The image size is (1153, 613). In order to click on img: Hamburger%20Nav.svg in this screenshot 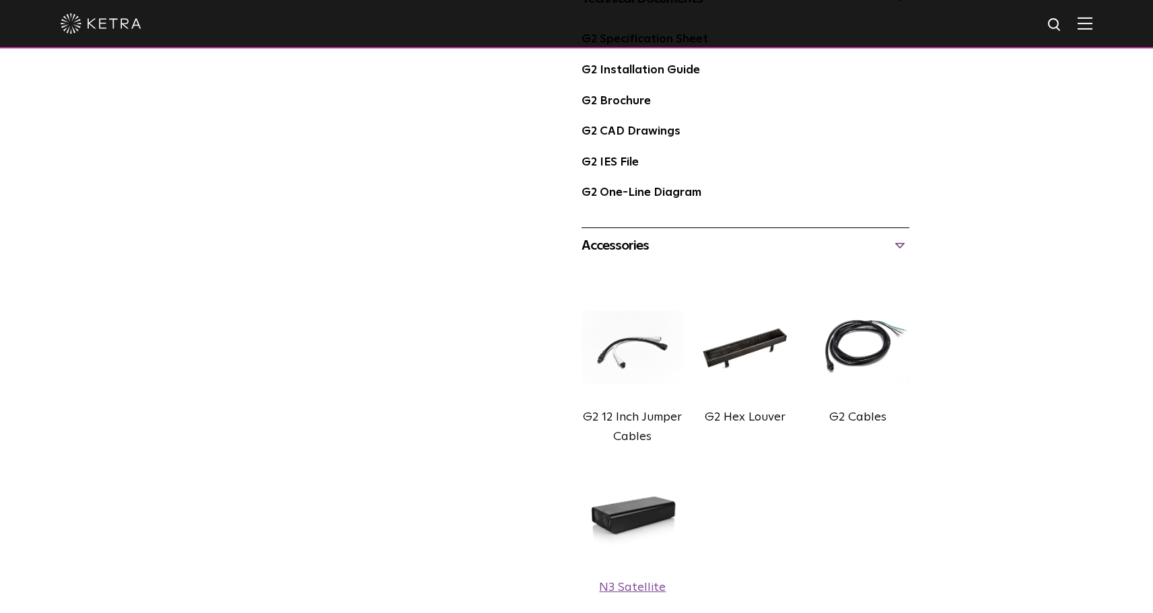, I will do `click(1085, 23)`.